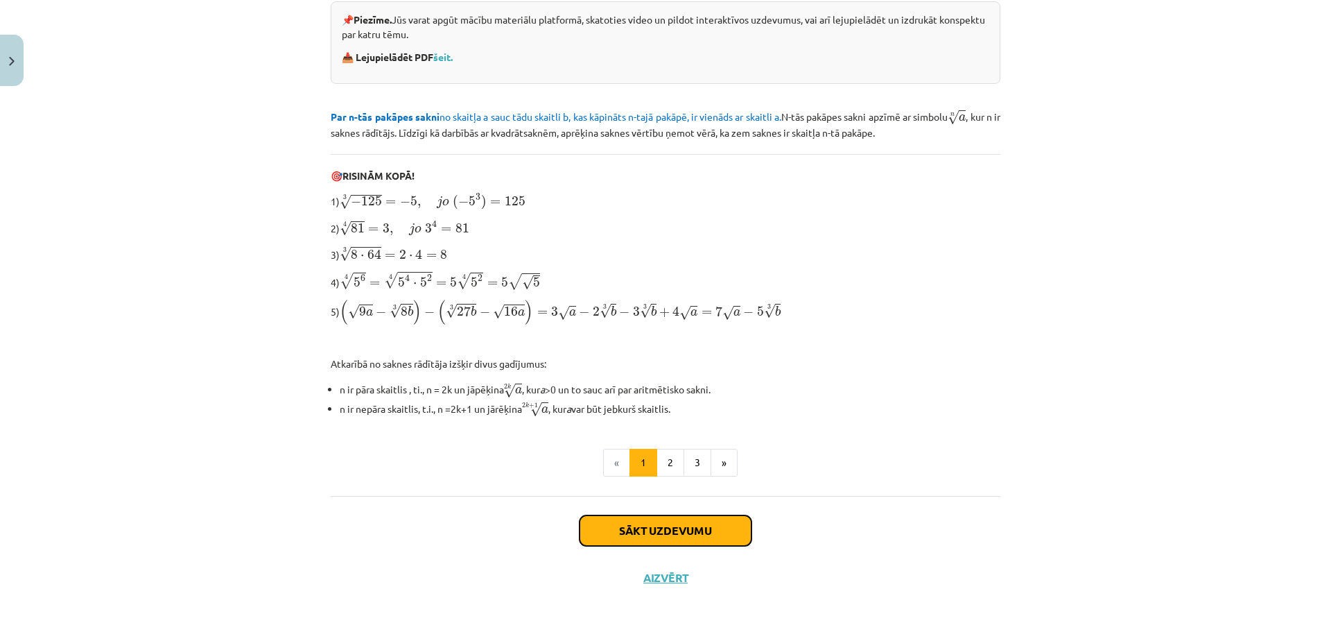  What do you see at coordinates (666, 27) in the screenshot?
I see `p: 📌 Jūs varat apgūt mācību materiālu platformā, skatoties video un pildot interaktīvos uzdevumus, v...` at bounding box center [666, 27].